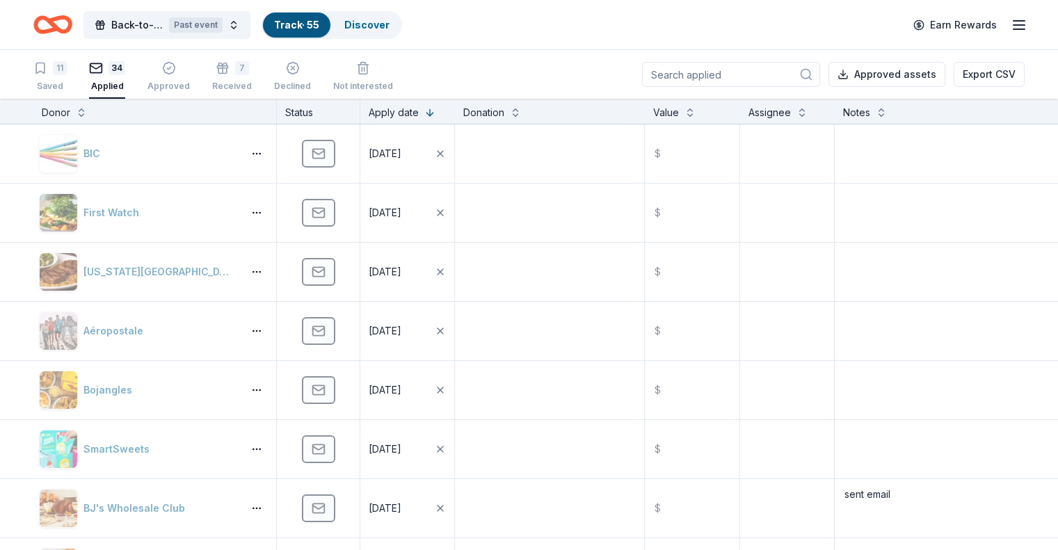 The height and width of the screenshot is (550, 1058). Describe the element at coordinates (167, 25) in the screenshot. I see `button: Back-to-School Bingo FundraiserPast event` at that location.